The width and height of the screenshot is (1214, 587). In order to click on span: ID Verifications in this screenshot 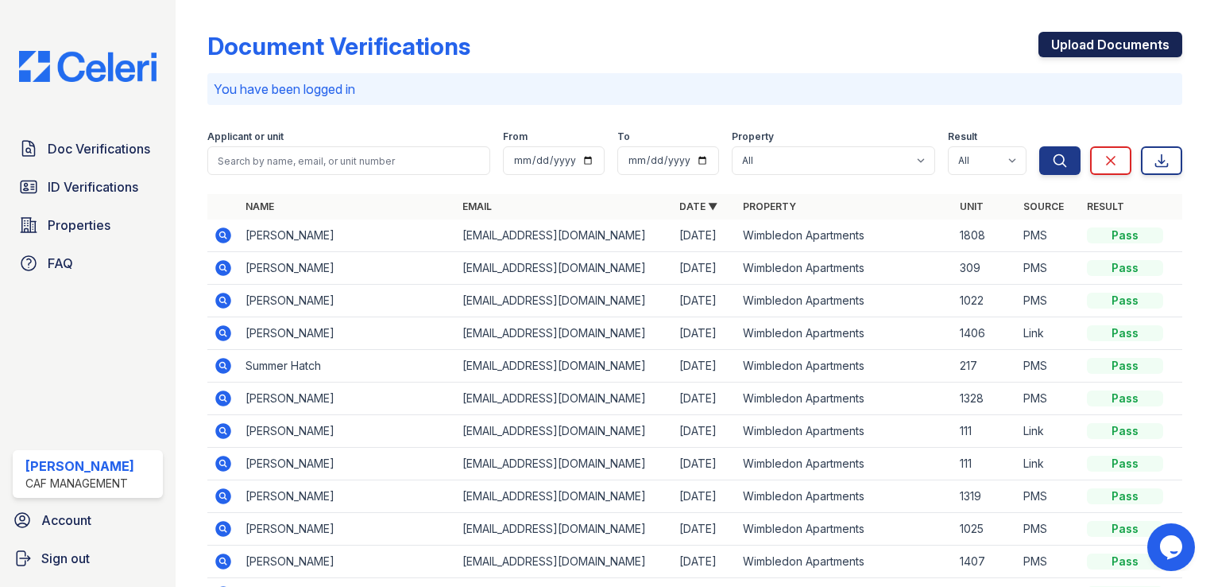, I will do `click(93, 187)`.